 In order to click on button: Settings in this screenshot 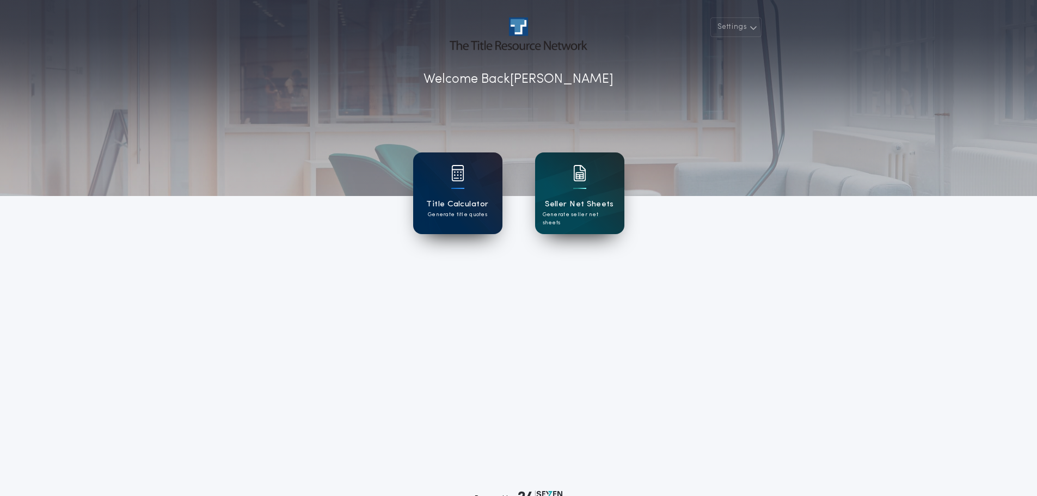, I will do `click(736, 27)`.